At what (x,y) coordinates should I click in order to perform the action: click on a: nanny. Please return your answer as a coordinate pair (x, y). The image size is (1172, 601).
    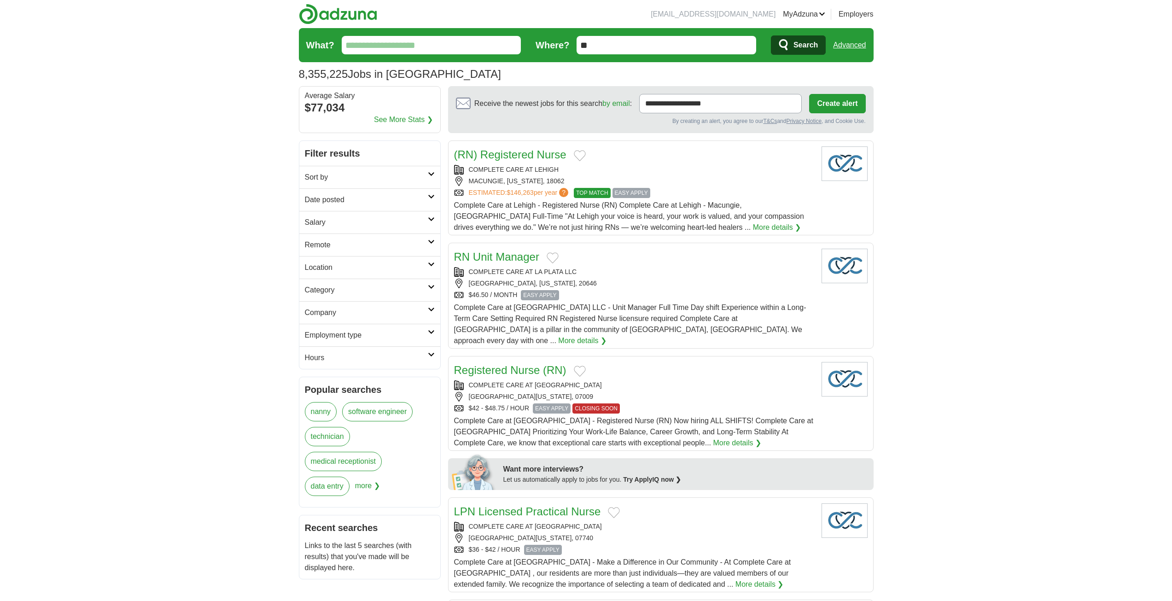
    Looking at the image, I should click on (321, 412).